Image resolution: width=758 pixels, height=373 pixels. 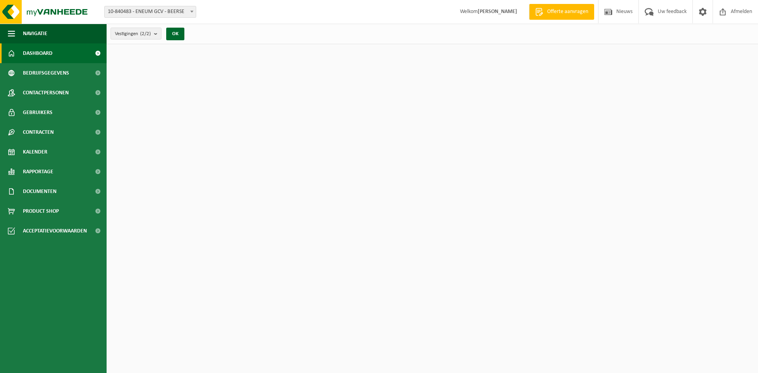 What do you see at coordinates (38, 113) in the screenshot?
I see `span: Gebruikers` at bounding box center [38, 113].